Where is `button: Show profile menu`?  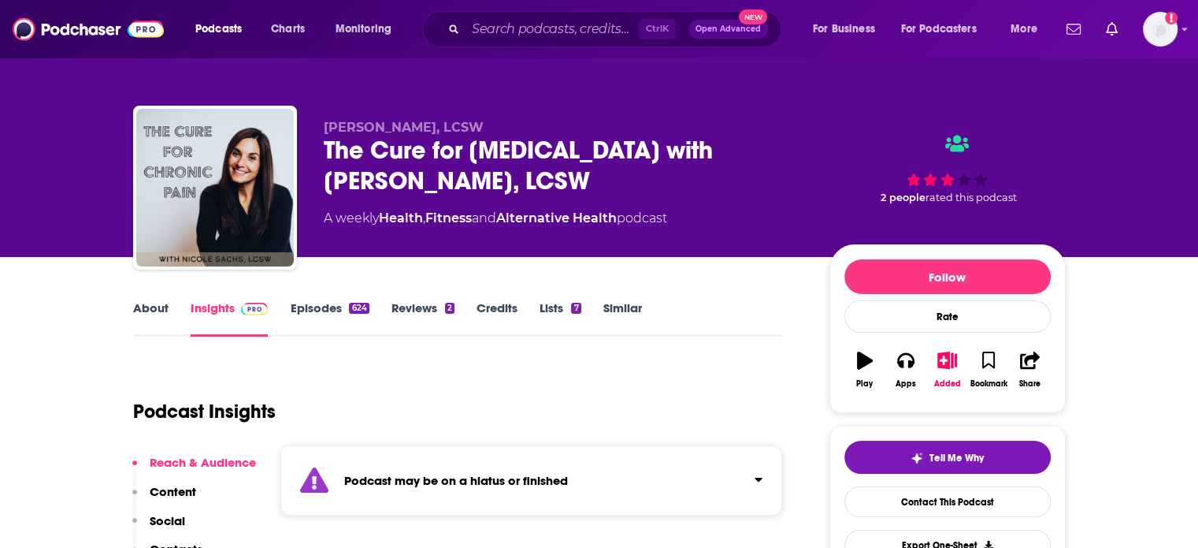
button: Show profile menu is located at coordinates (1161, 29).